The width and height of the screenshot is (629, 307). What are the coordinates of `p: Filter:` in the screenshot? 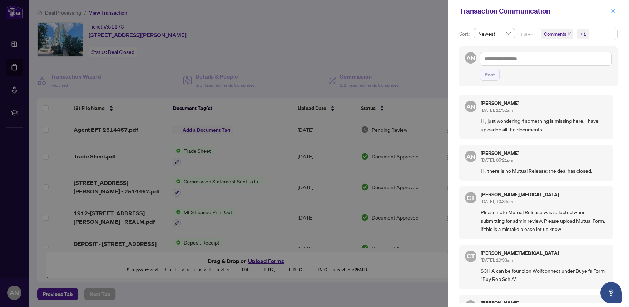 It's located at (528, 35).